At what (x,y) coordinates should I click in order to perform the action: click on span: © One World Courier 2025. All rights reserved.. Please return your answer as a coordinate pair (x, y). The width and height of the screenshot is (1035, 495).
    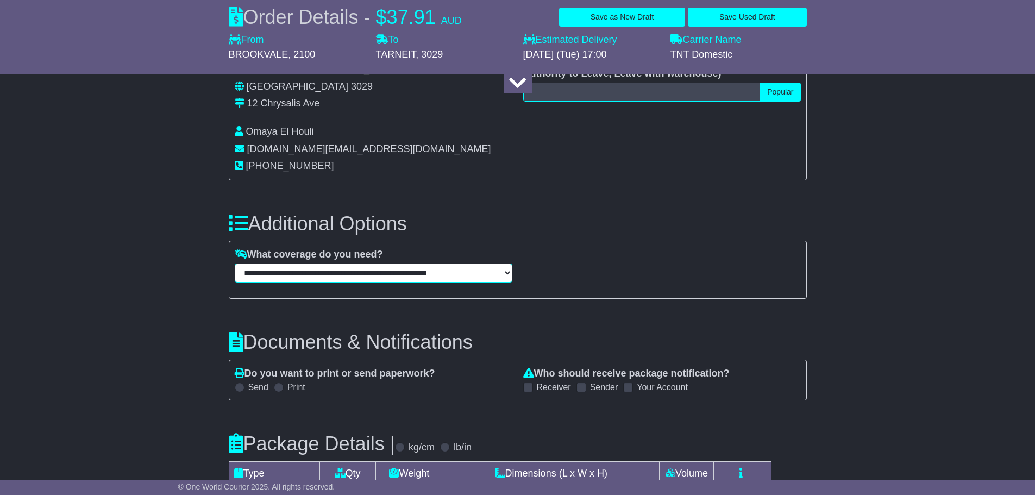
    Looking at the image, I should click on (257, 487).